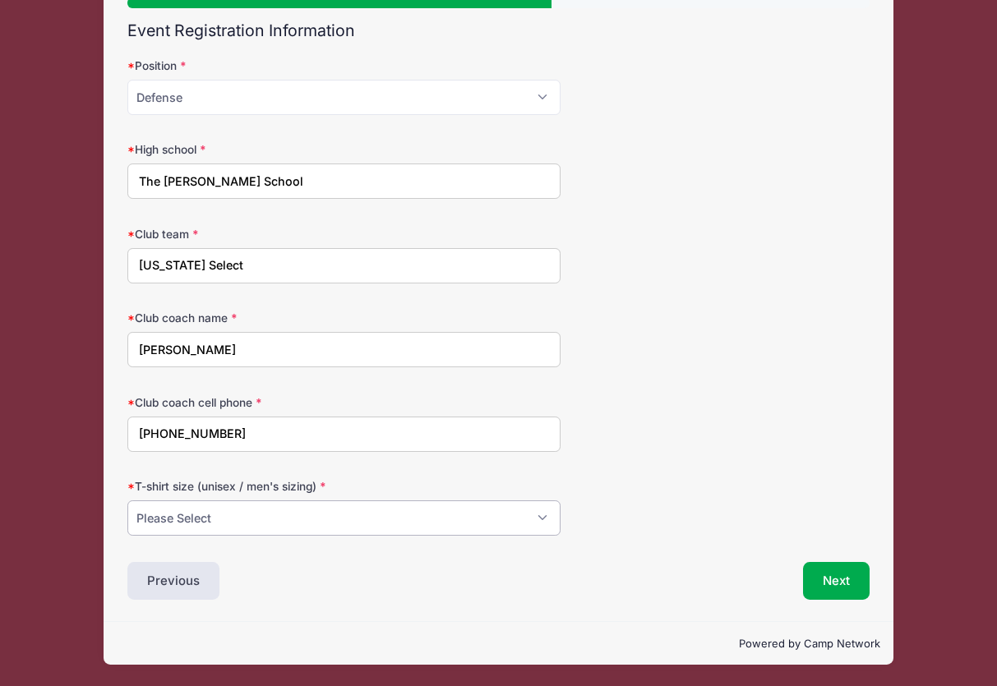  I want to click on h2: Event Registration Information, so click(498, 30).